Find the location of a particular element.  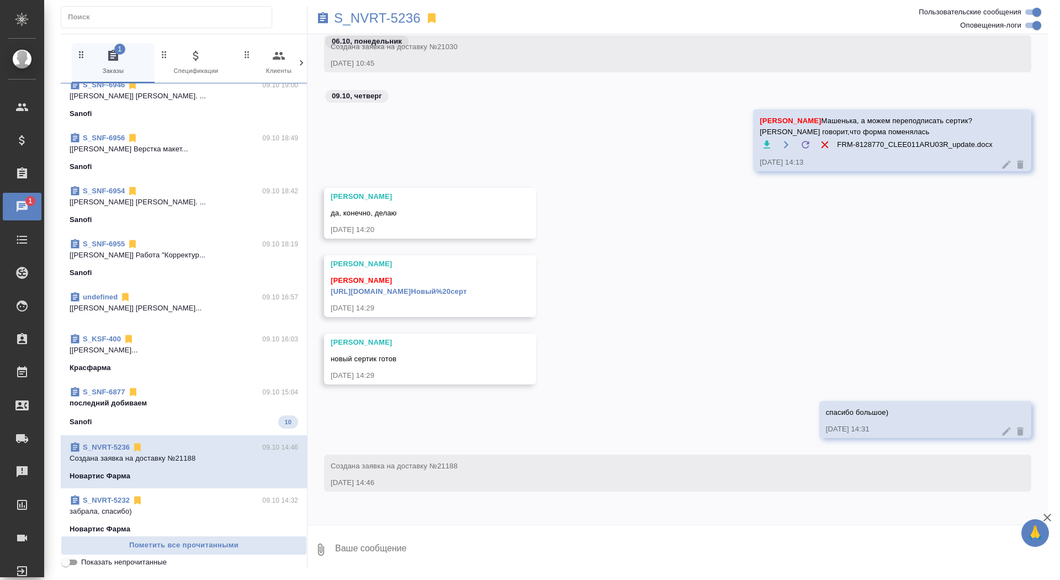

p: 09.10 14:32 is located at coordinates (280, 500).